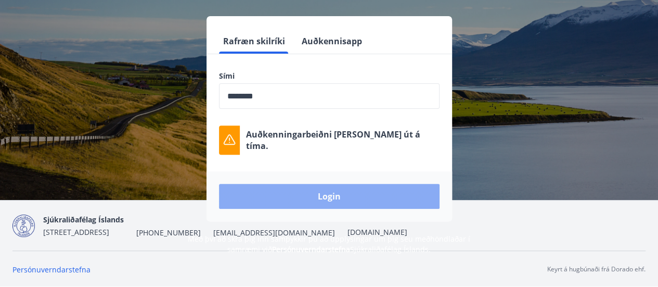 The height and width of the screenshot is (287, 658). I want to click on span: Með því að skrá þig inn samþykkir þú að upplýsingar um þig séu meðhöndlaðar í samræmi við Sjúkral..., so click(329, 244).